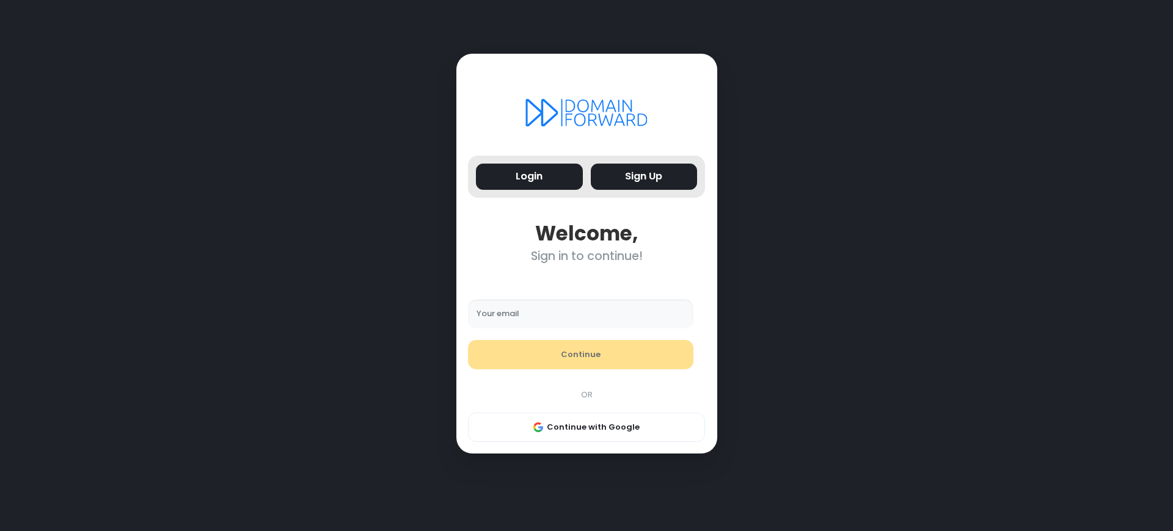 The image size is (1173, 531). What do you see at coordinates (586, 428) in the screenshot?
I see `button: Continue with Google` at bounding box center [586, 428].